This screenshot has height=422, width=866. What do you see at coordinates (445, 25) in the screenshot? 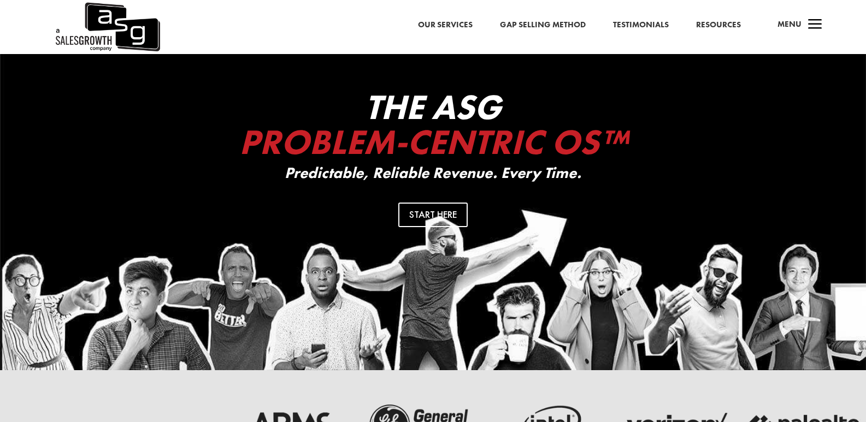
I see `a: Our Services` at bounding box center [445, 25].